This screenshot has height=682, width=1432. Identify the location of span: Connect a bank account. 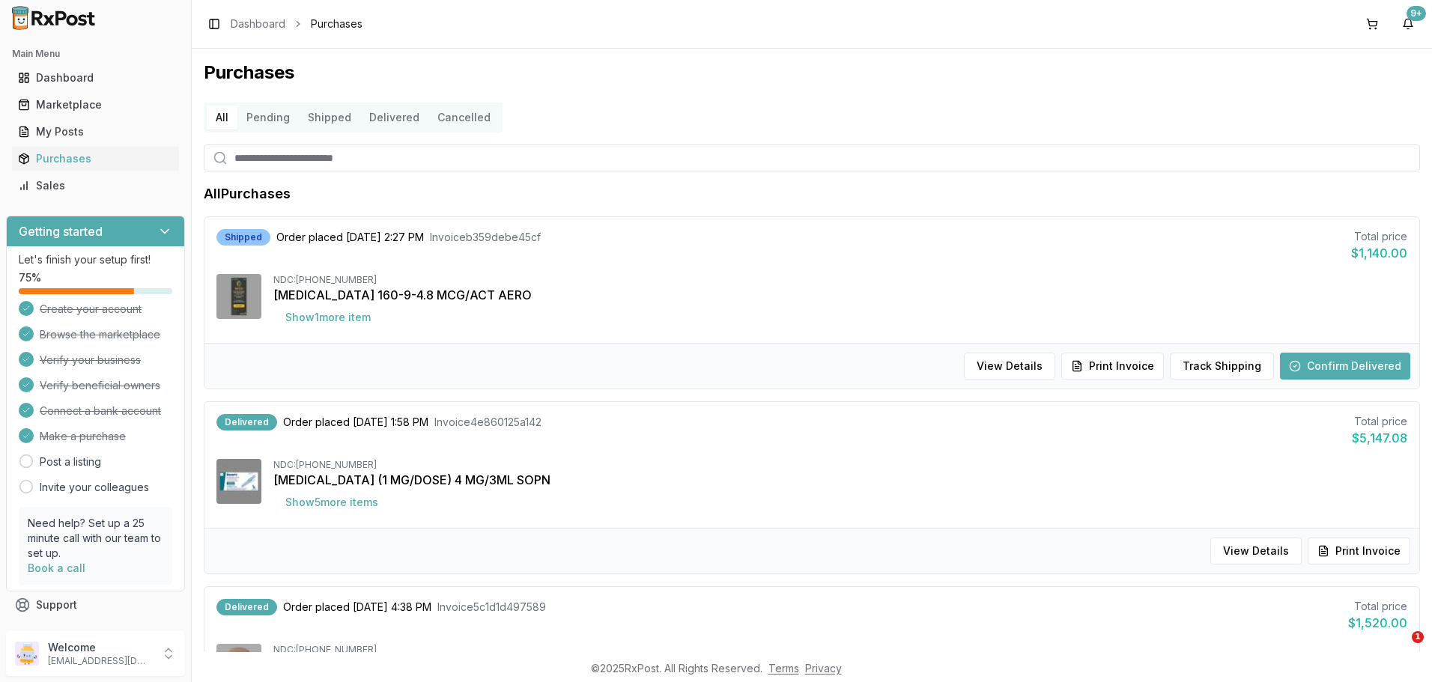
(100, 411).